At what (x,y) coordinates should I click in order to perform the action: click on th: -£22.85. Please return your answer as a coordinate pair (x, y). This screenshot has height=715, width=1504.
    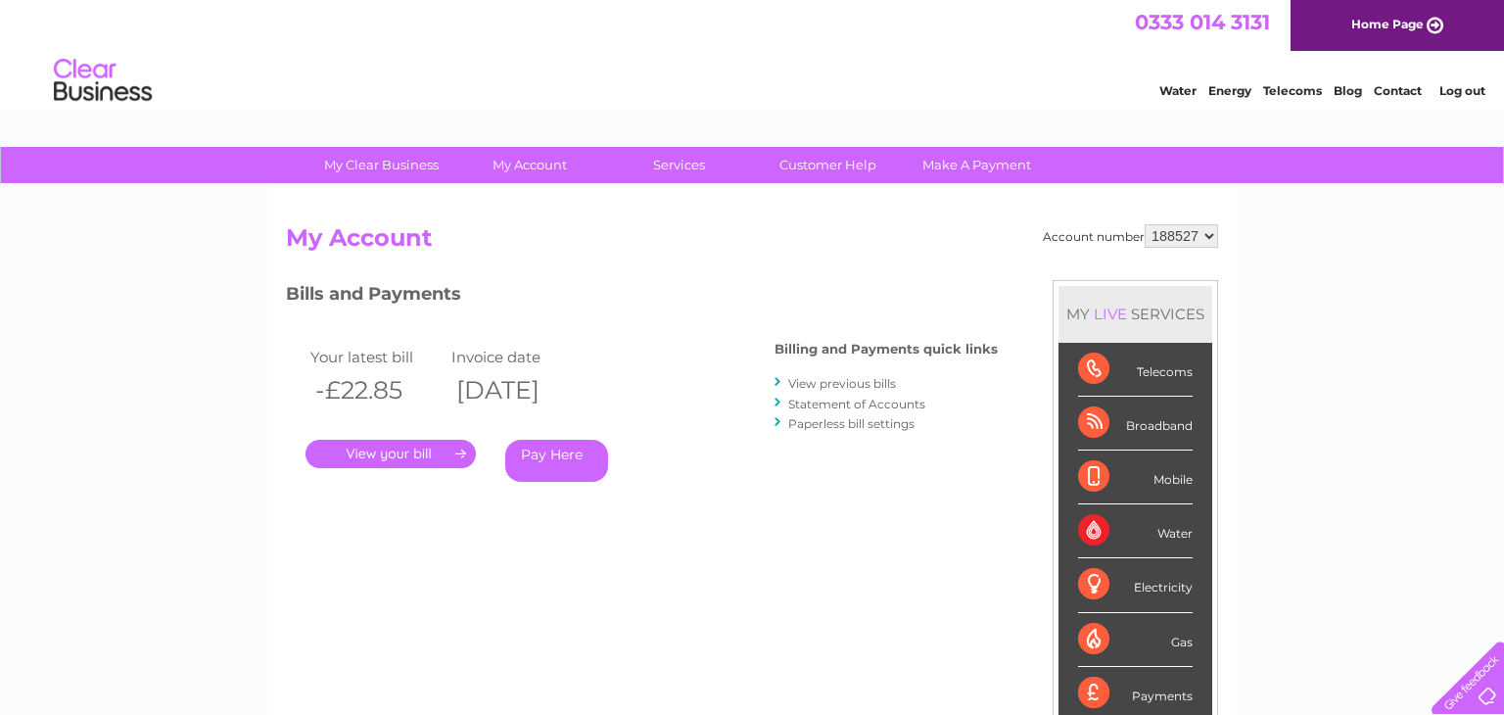
    Looking at the image, I should click on (376, 390).